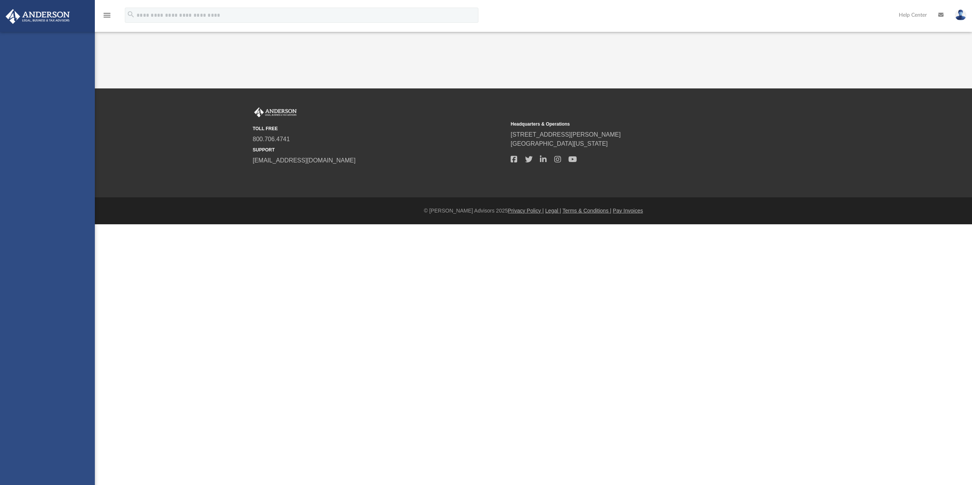  Describe the element at coordinates (379, 150) in the screenshot. I see `small: SUPPORT` at that location.